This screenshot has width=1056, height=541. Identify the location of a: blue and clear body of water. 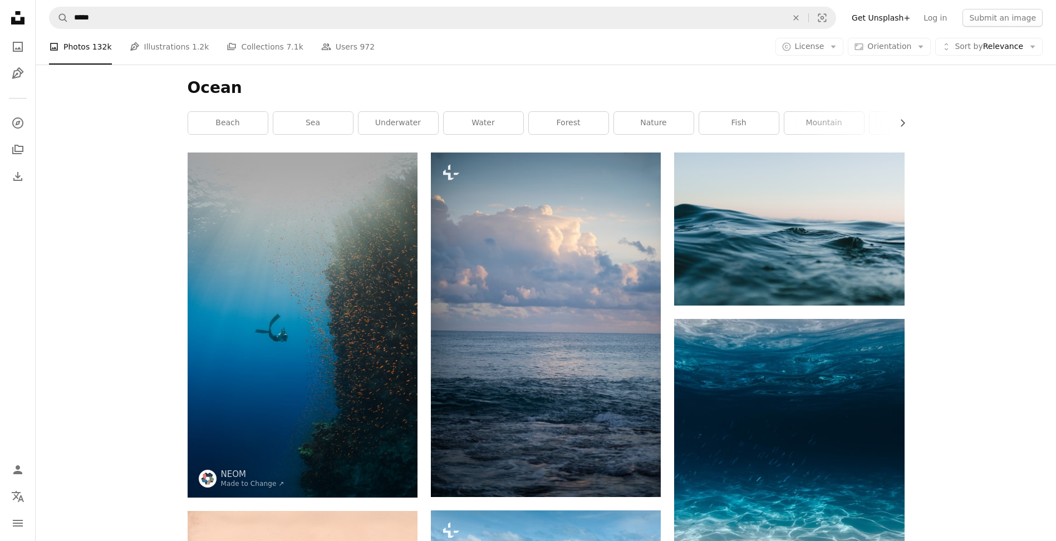
(789, 463).